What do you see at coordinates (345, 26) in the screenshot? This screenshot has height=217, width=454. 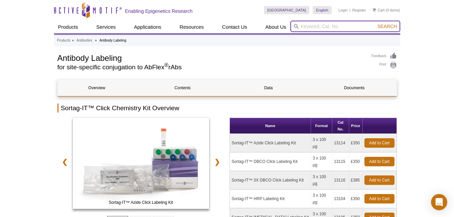 I see `input: Keyword, Cat. No.` at bounding box center [345, 26].